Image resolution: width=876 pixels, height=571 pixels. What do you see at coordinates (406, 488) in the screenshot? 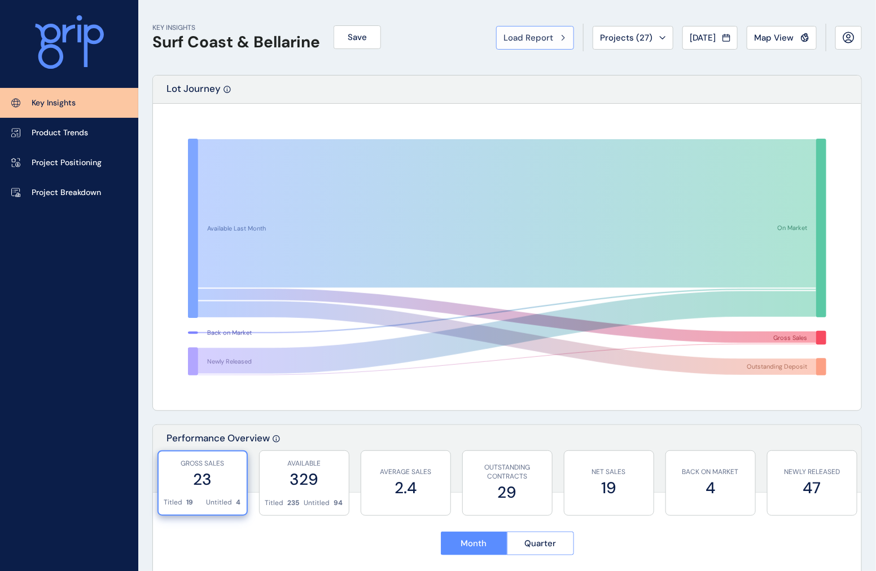
I see `label: 2.4` at bounding box center [406, 488].